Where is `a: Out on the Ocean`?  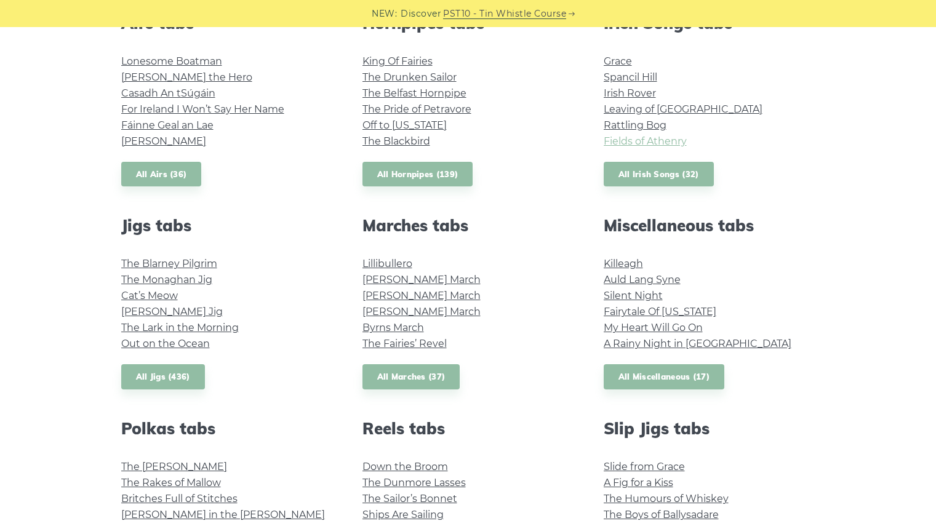 a: Out on the Ocean is located at coordinates (165, 343).